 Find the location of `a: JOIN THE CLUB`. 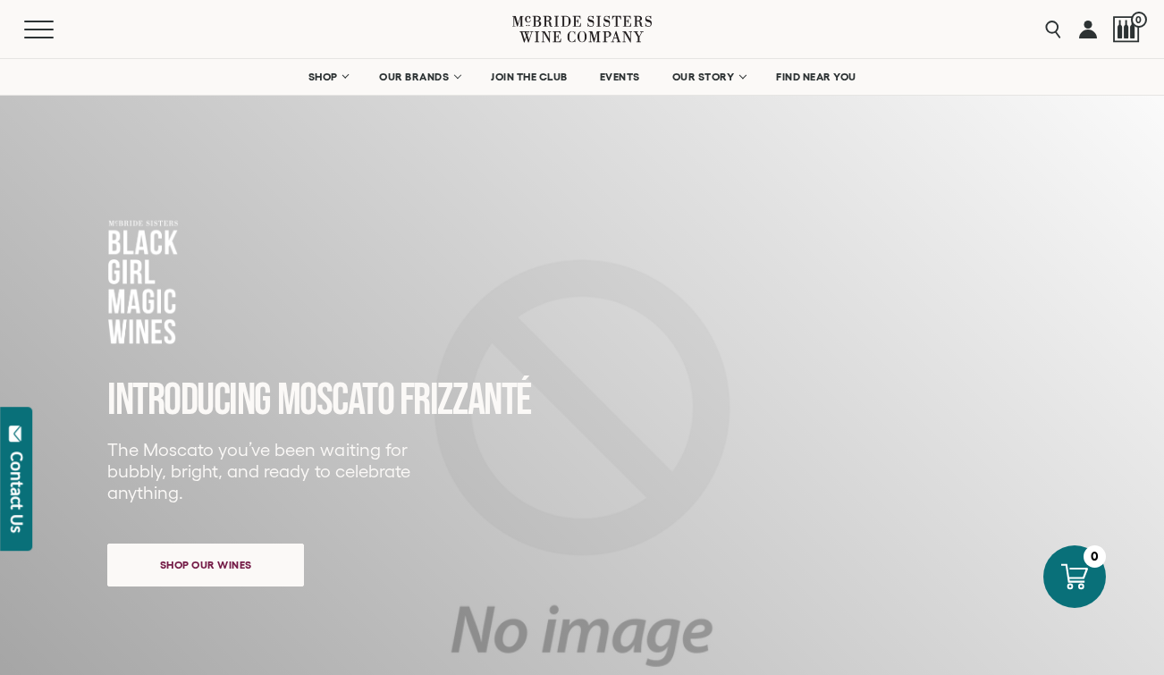

a: JOIN THE CLUB is located at coordinates (529, 77).